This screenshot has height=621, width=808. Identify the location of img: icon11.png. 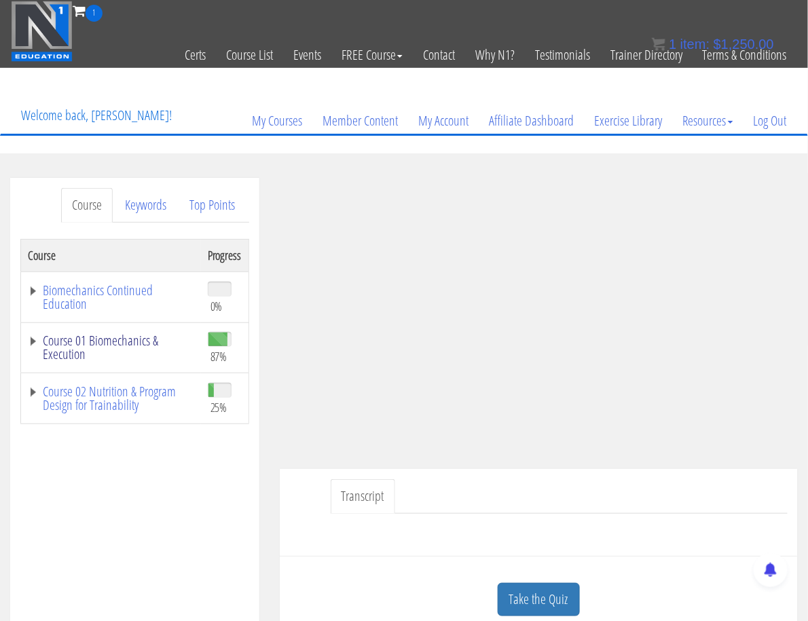
(659, 44).